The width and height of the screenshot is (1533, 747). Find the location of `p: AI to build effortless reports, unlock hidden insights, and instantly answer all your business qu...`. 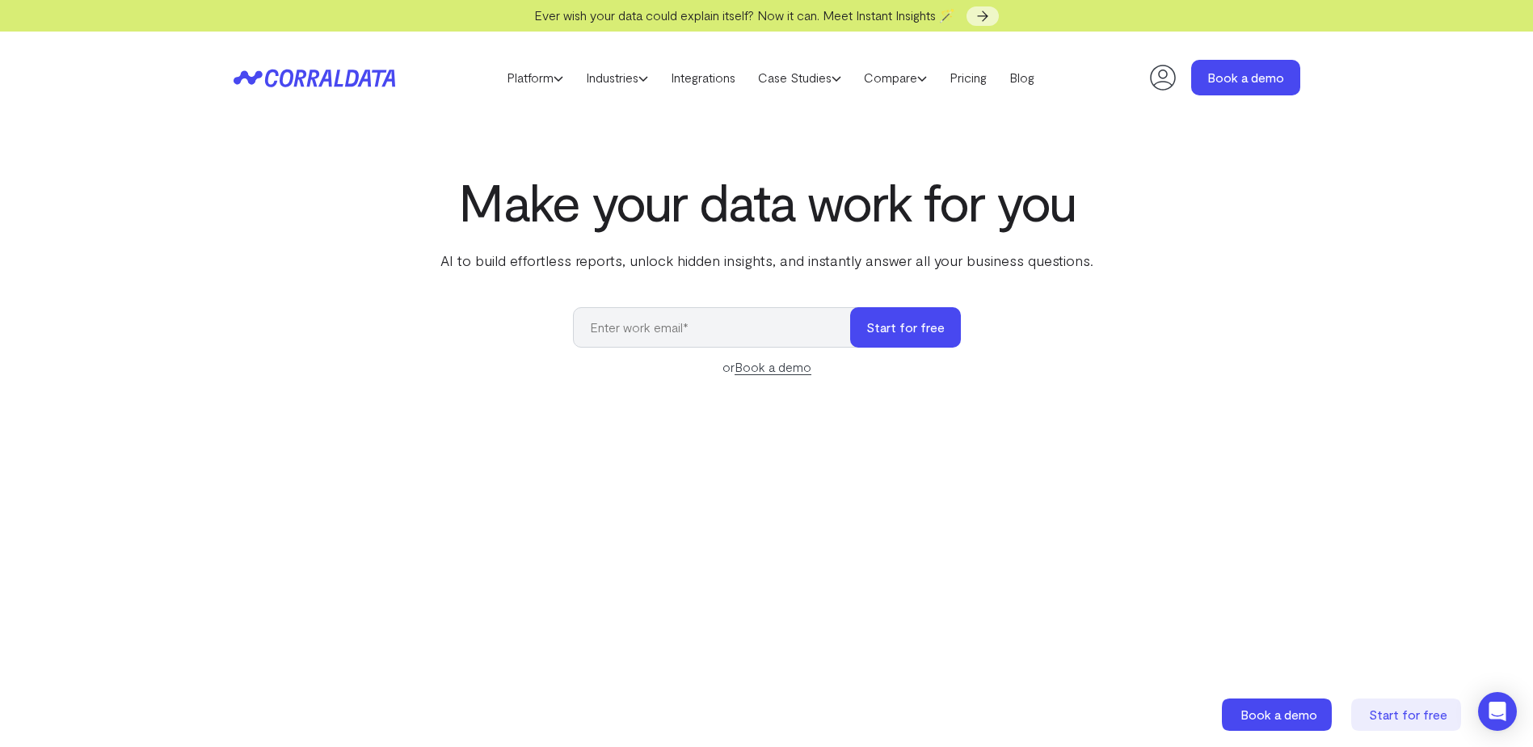

p: AI to build effortless reports, unlock hidden insights, and instantly answer all your business qu... is located at coordinates (767, 260).